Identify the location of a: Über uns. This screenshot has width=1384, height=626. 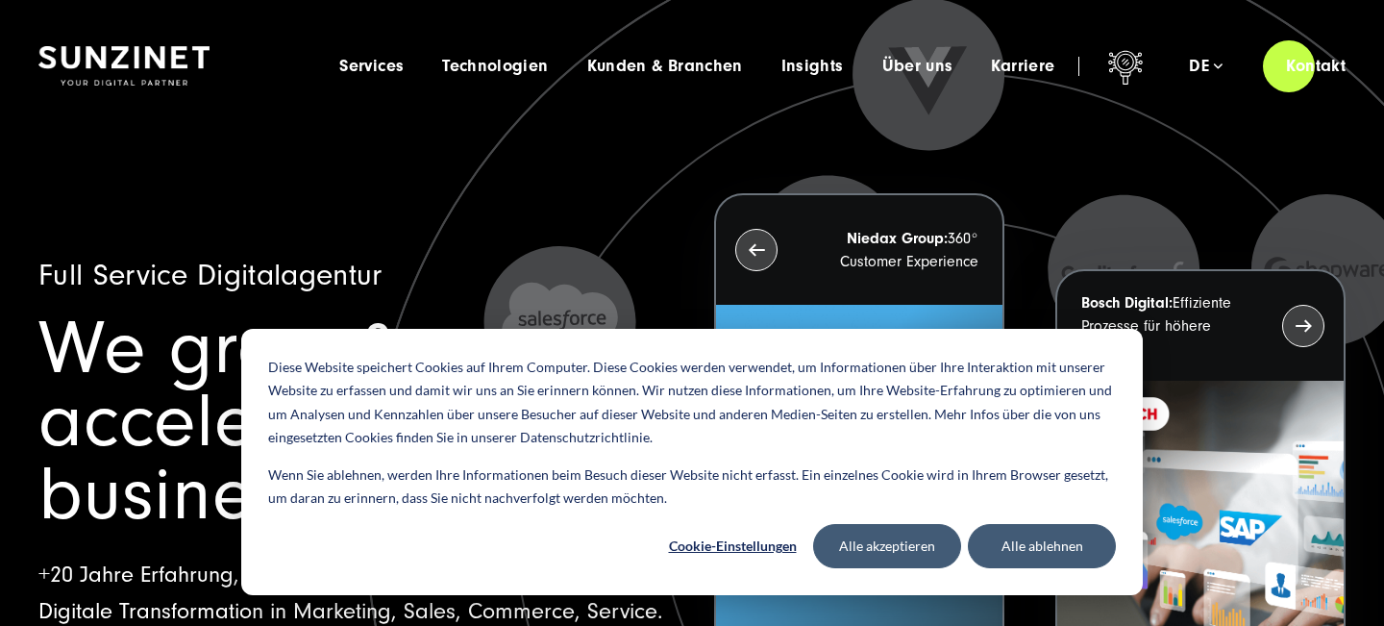
(918, 66).